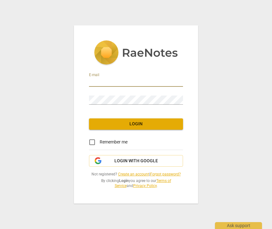 This screenshot has width=272, height=229. Describe the element at coordinates (134, 174) in the screenshot. I see `a: Create an account` at that location.